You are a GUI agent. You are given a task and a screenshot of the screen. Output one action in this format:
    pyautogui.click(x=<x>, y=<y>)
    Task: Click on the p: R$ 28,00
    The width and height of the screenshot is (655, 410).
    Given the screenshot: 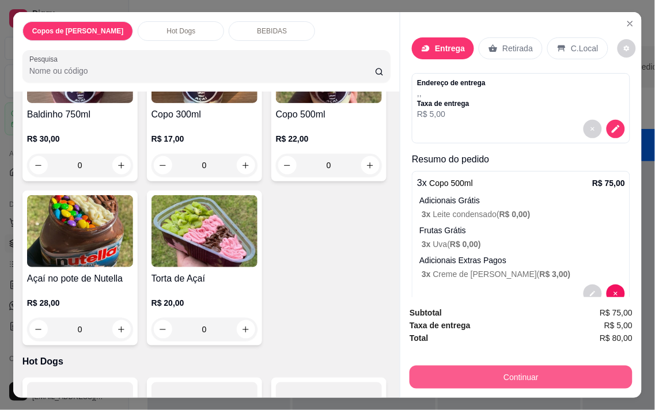 What is the action you would take?
    pyautogui.click(x=80, y=303)
    